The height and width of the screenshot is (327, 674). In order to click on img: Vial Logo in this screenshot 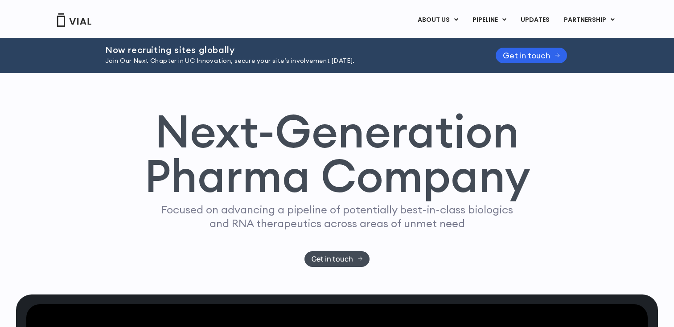, I will do `click(74, 20)`.